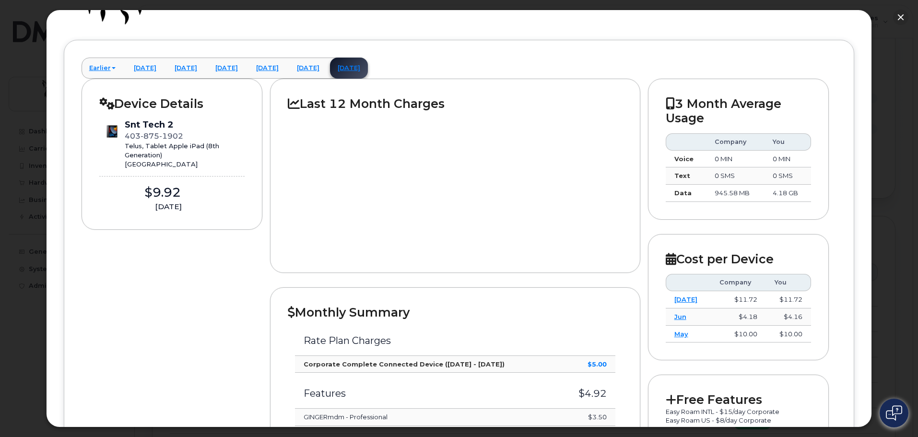  Describe the element at coordinates (454, 340) in the screenshot. I see `h3: Rate Plan Charges` at that location.